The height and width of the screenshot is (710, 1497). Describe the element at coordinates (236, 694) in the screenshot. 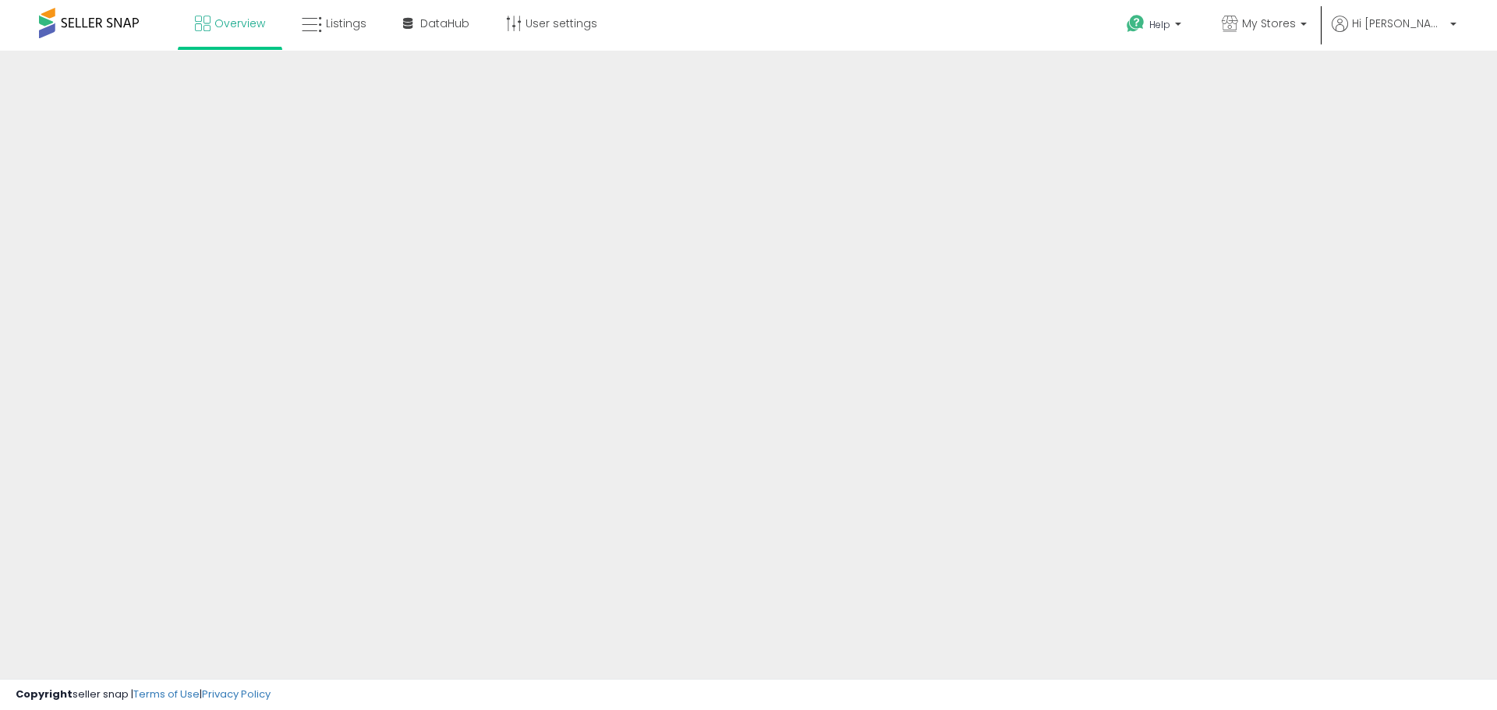

I see `a: Privacy Policy` at that location.